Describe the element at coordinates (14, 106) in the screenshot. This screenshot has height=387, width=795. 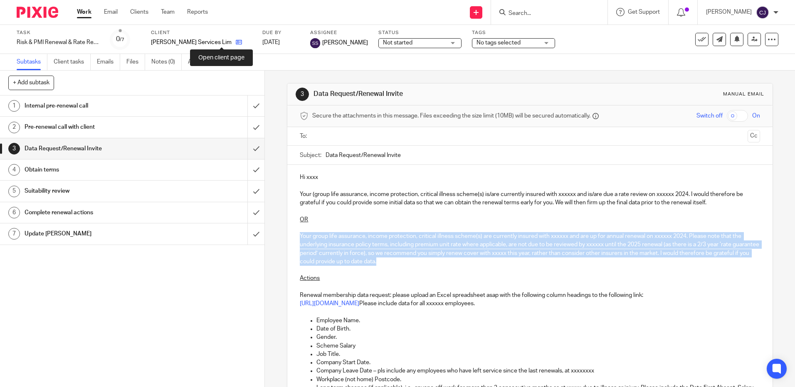
I see `div: 1` at that location.